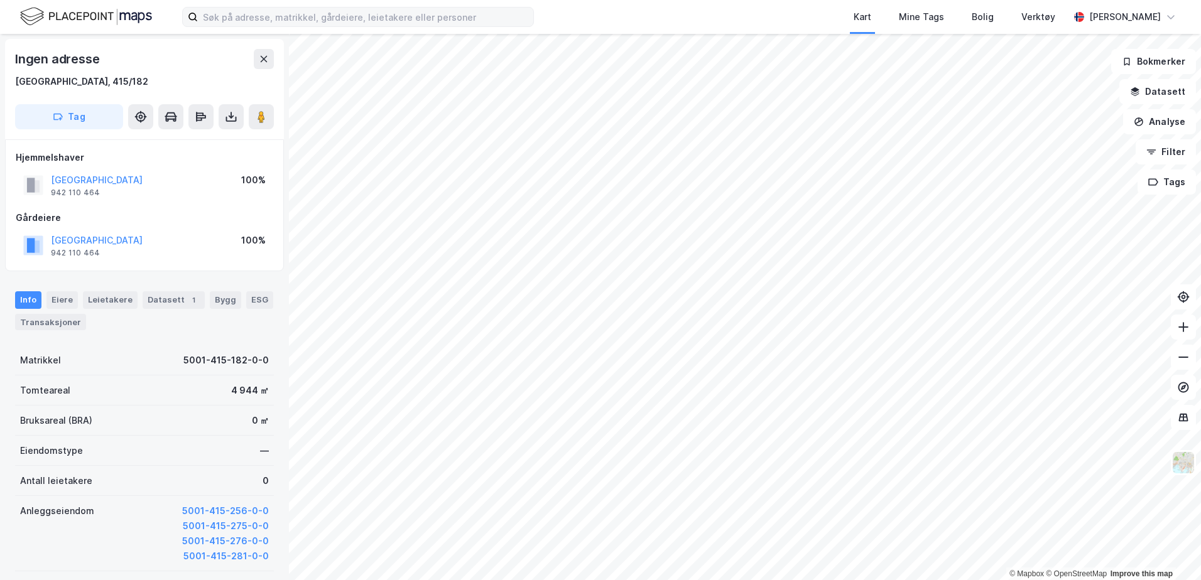 The width and height of the screenshot is (1201, 580). What do you see at coordinates (86, 16) in the screenshot?
I see `img: logo.f888ab2527a4732fd821a326f86c7f29.svg` at bounding box center [86, 16].